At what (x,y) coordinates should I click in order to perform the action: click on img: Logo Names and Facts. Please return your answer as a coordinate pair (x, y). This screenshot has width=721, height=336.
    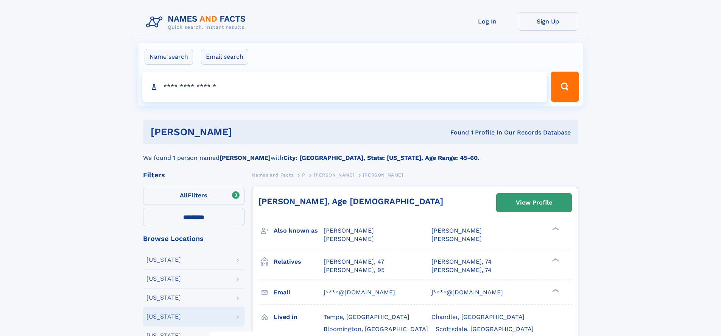
    Looking at the image, I should click on (198, 22).